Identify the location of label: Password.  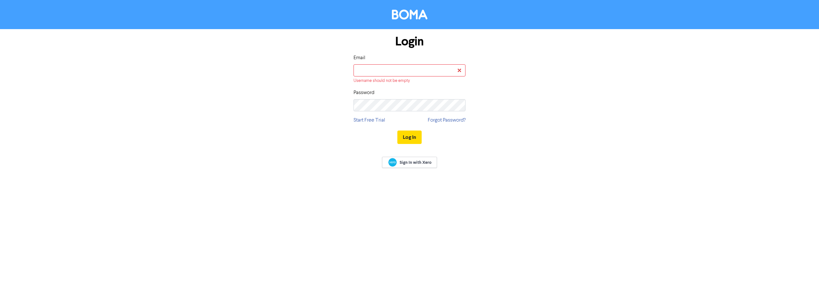
(364, 93).